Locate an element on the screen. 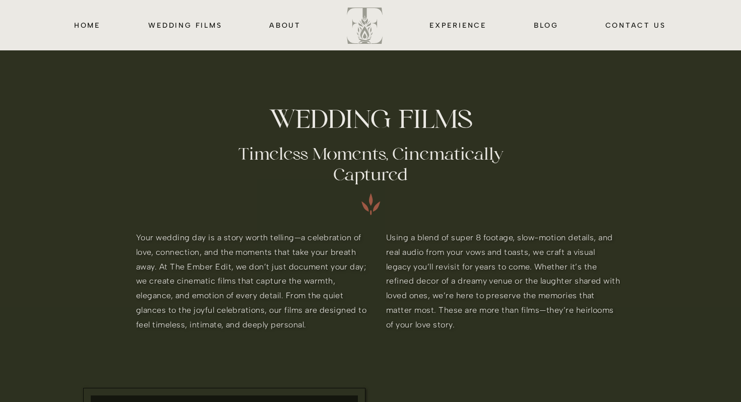 The width and height of the screenshot is (741, 402). p: Your wedding day is a story worth telling—a celebration of love, connection, and the moments that... is located at coordinates (379, 283).